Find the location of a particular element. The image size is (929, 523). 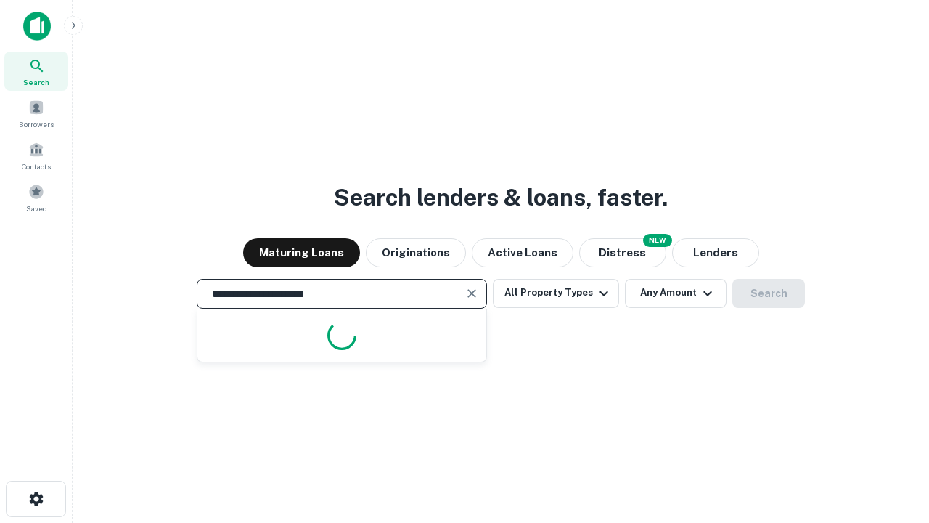

button: Any Amount is located at coordinates (676, 293).